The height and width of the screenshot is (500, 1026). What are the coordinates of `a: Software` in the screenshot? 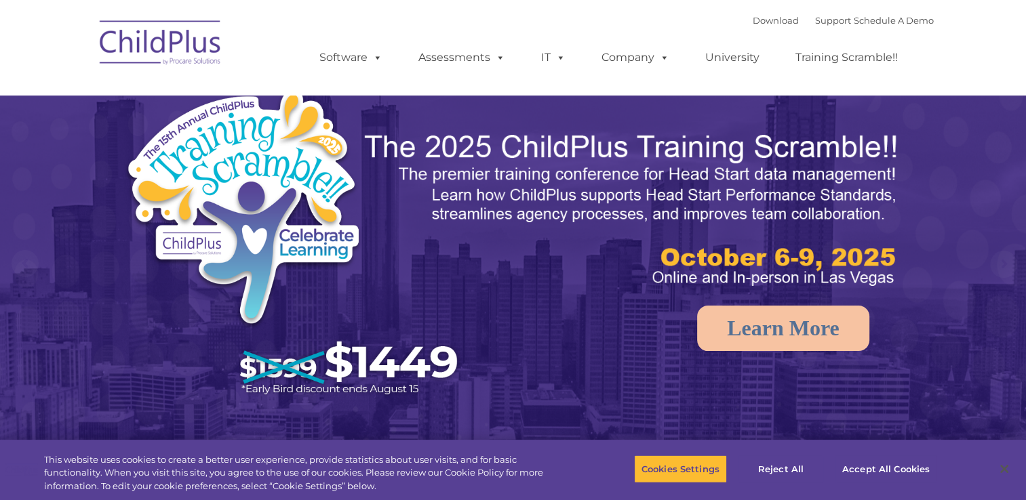 It's located at (351, 58).